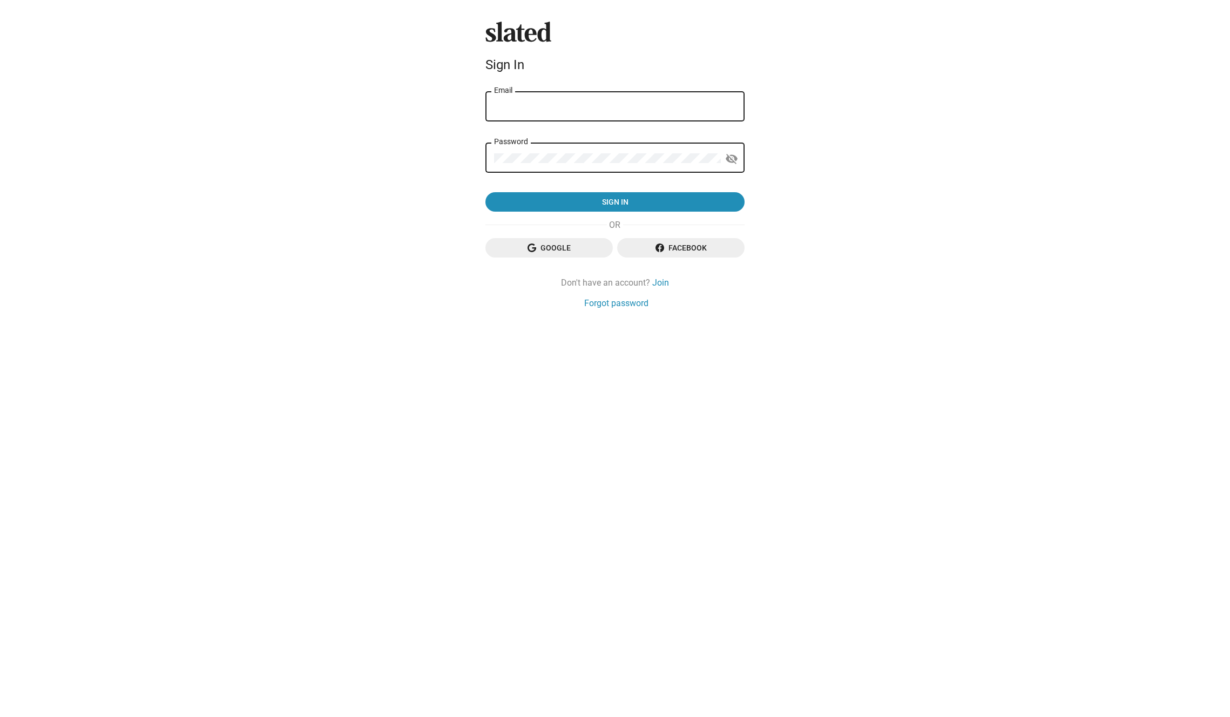  I want to click on button: Google, so click(549, 248).